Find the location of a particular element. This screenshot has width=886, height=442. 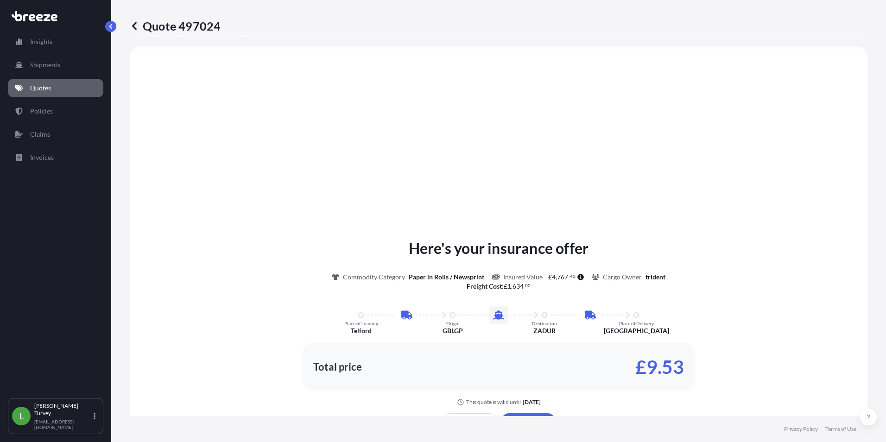

b: Freight Cost is located at coordinates (484, 286).